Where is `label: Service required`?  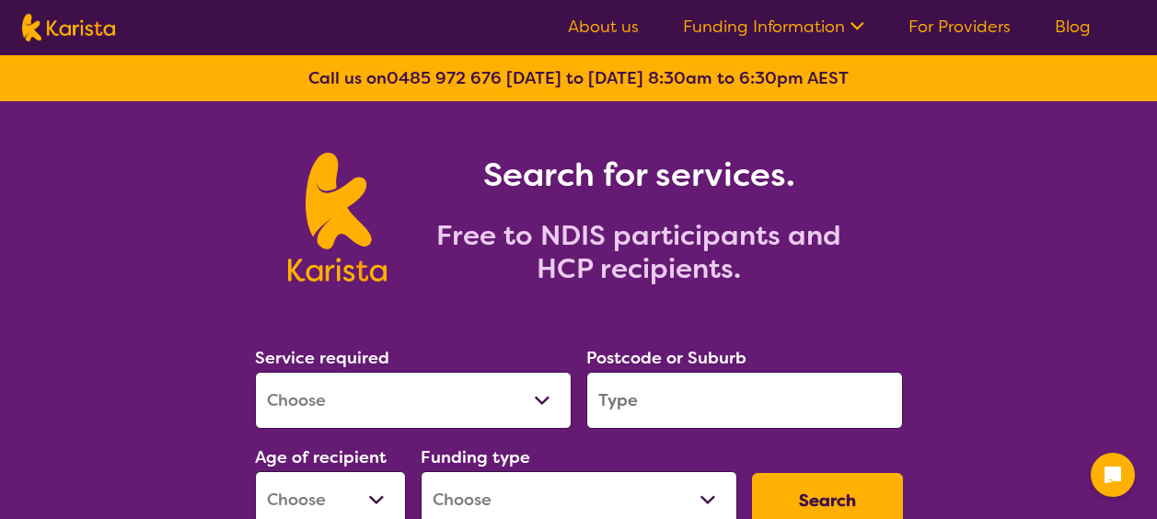 label: Service required is located at coordinates (322, 358).